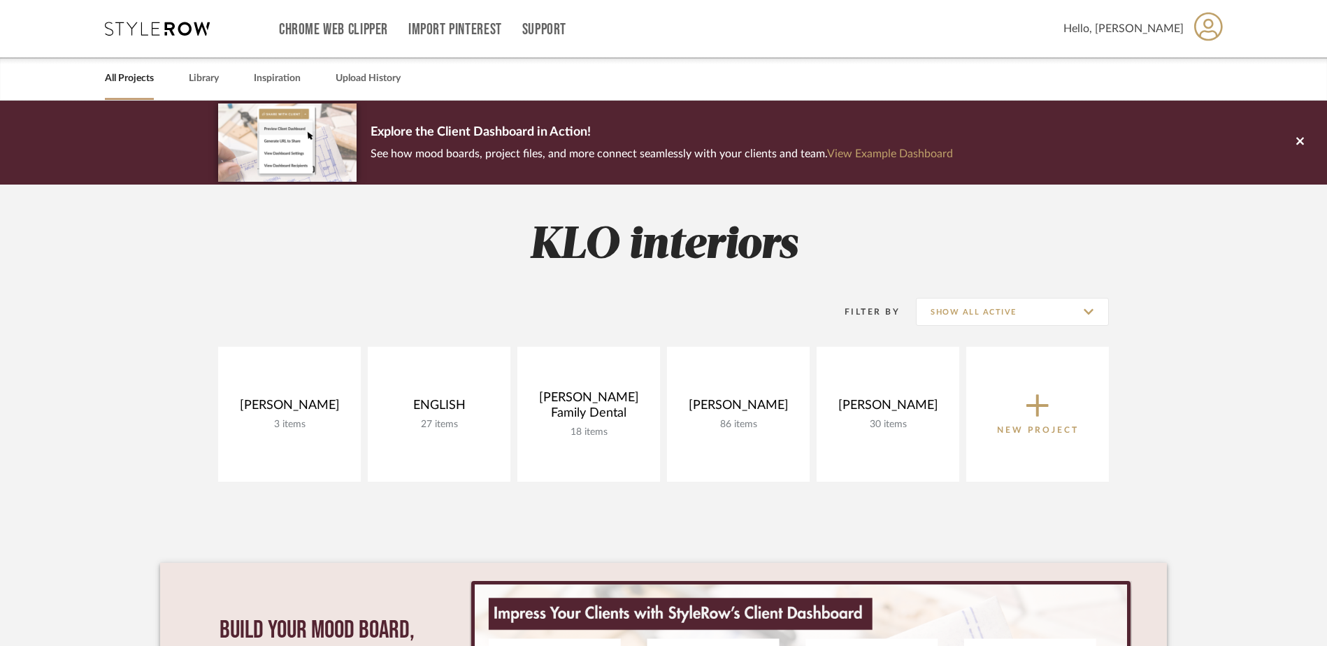 The height and width of the screenshot is (646, 1327). What do you see at coordinates (544, 29) in the screenshot?
I see `a: Support` at bounding box center [544, 29].